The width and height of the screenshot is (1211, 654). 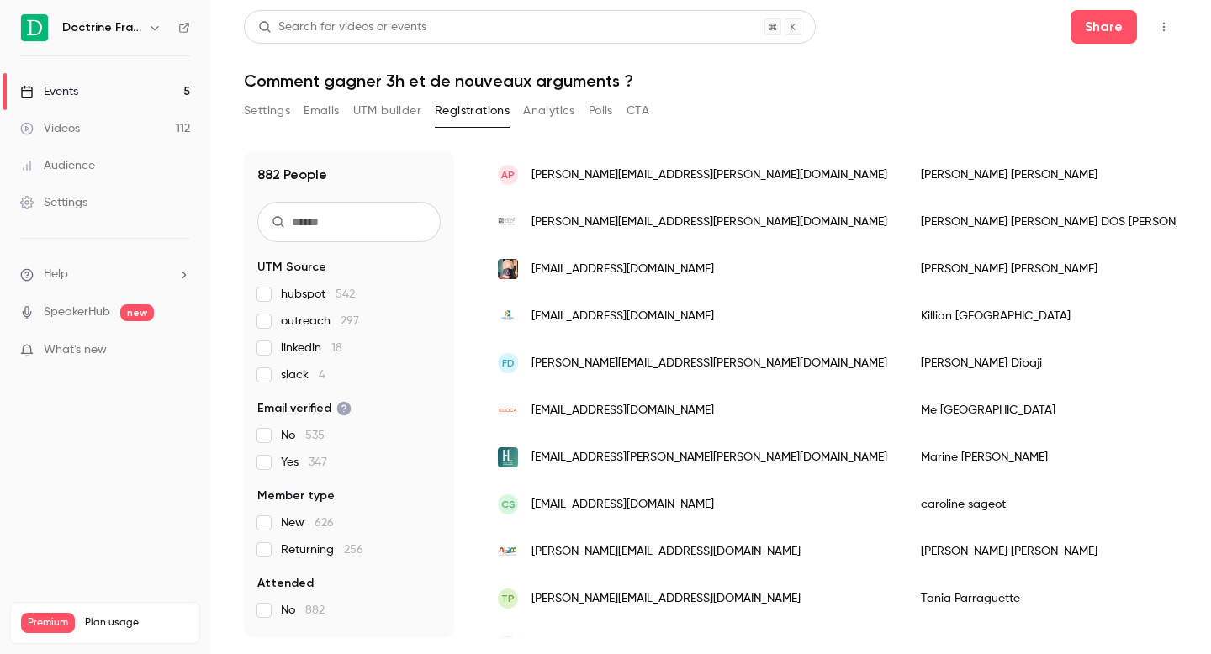 I want to click on span: What's new, so click(x=75, y=350).